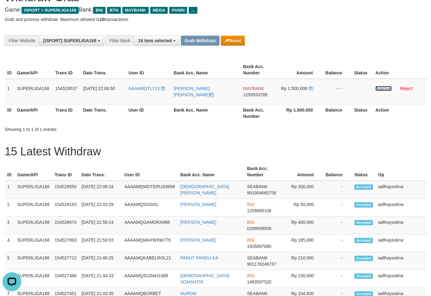 The width and height of the screenshot is (431, 296). Describe the element at coordinates (10, 243) in the screenshot. I see `td: 4` at that location.